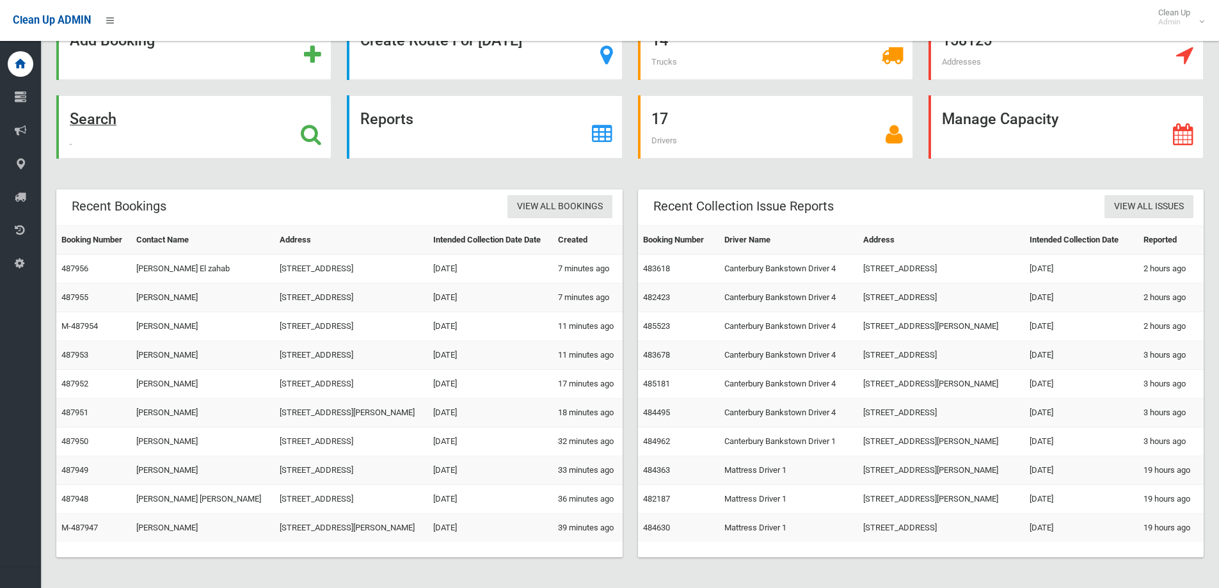  Describe the element at coordinates (560, 207) in the screenshot. I see `a: View All Bookings` at that location.